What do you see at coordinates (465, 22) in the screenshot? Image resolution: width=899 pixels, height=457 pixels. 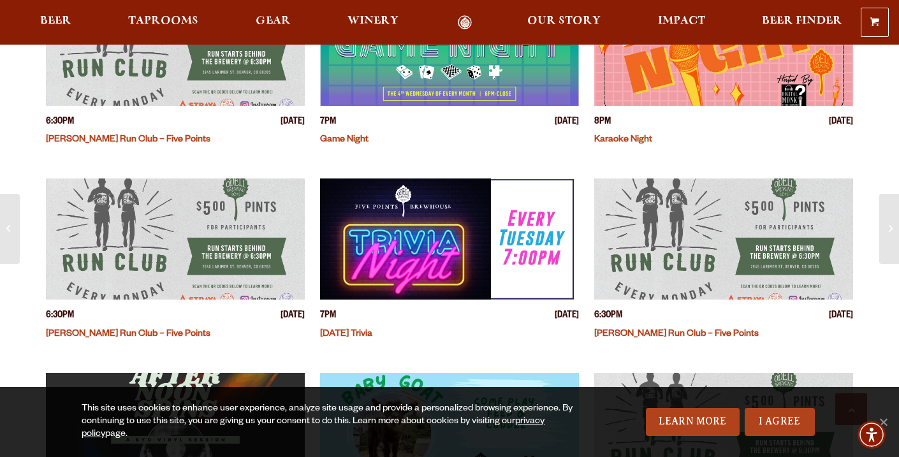 I see `a: Odell Home` at bounding box center [465, 22].